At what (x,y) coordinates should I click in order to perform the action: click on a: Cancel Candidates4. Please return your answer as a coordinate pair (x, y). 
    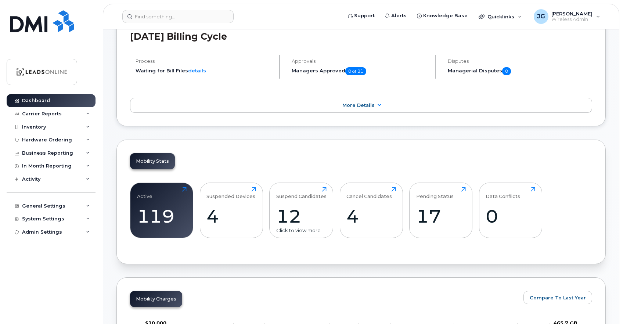
    Looking at the image, I should click on (371, 210).